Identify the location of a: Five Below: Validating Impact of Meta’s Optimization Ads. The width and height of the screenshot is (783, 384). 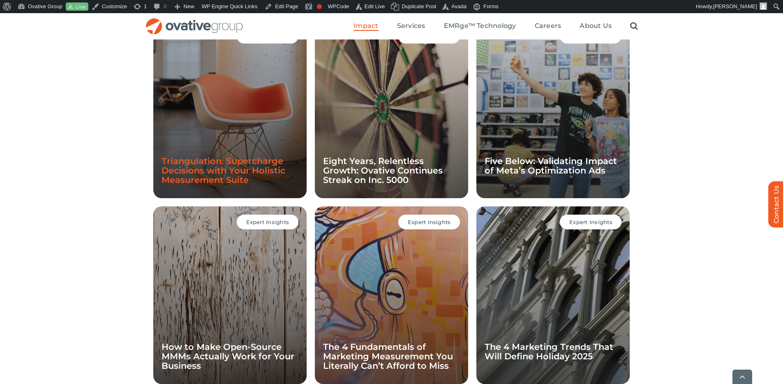
(551, 166).